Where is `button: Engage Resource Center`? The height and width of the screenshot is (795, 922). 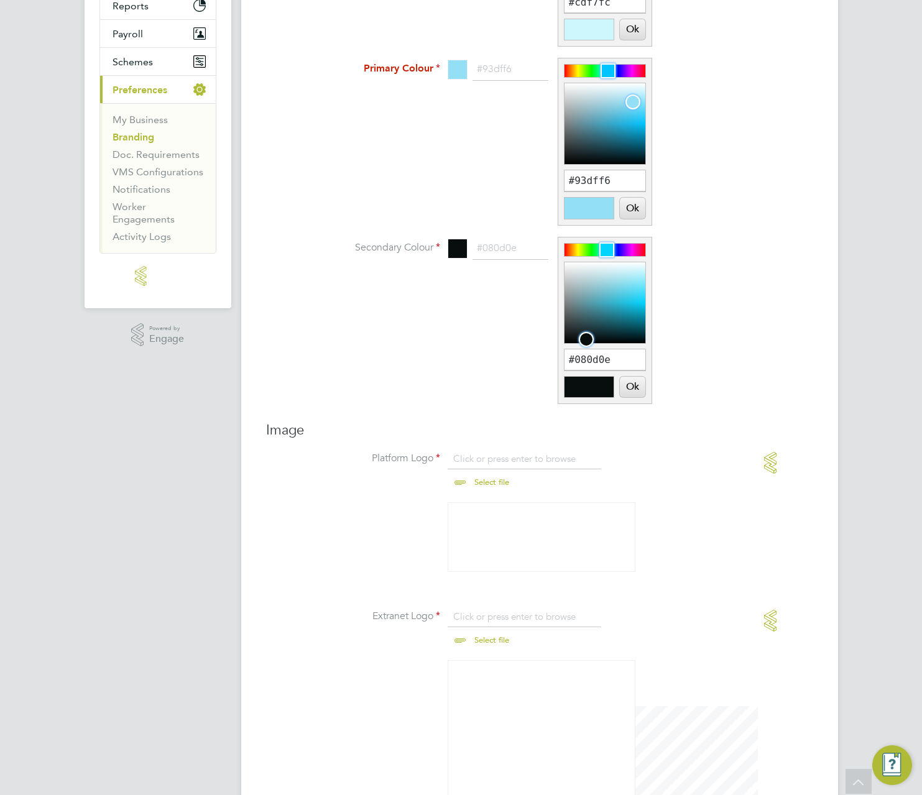
button: Engage Resource Center is located at coordinates (892, 765).